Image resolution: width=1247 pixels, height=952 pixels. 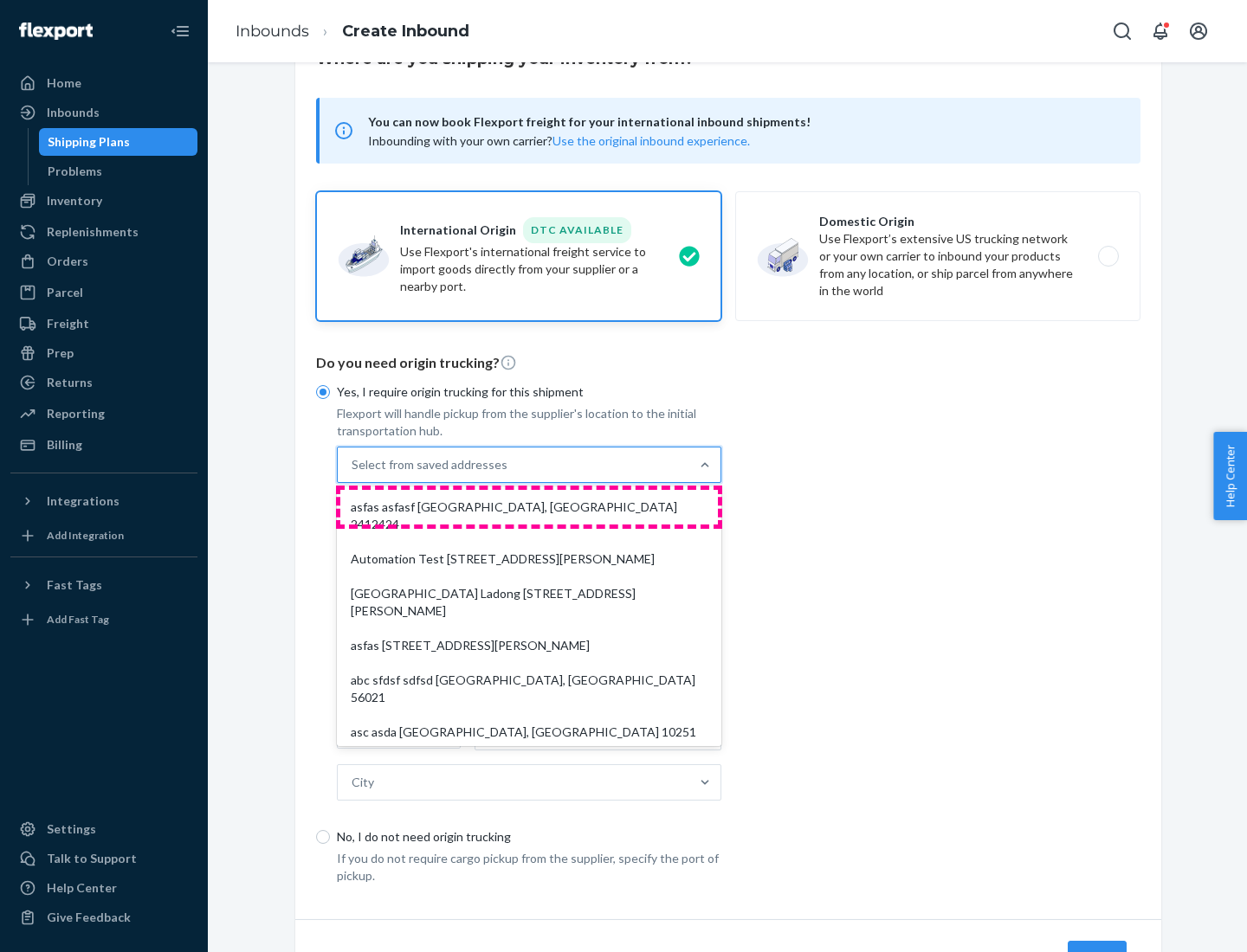 I want to click on a: Help Center, so click(x=104, y=888).